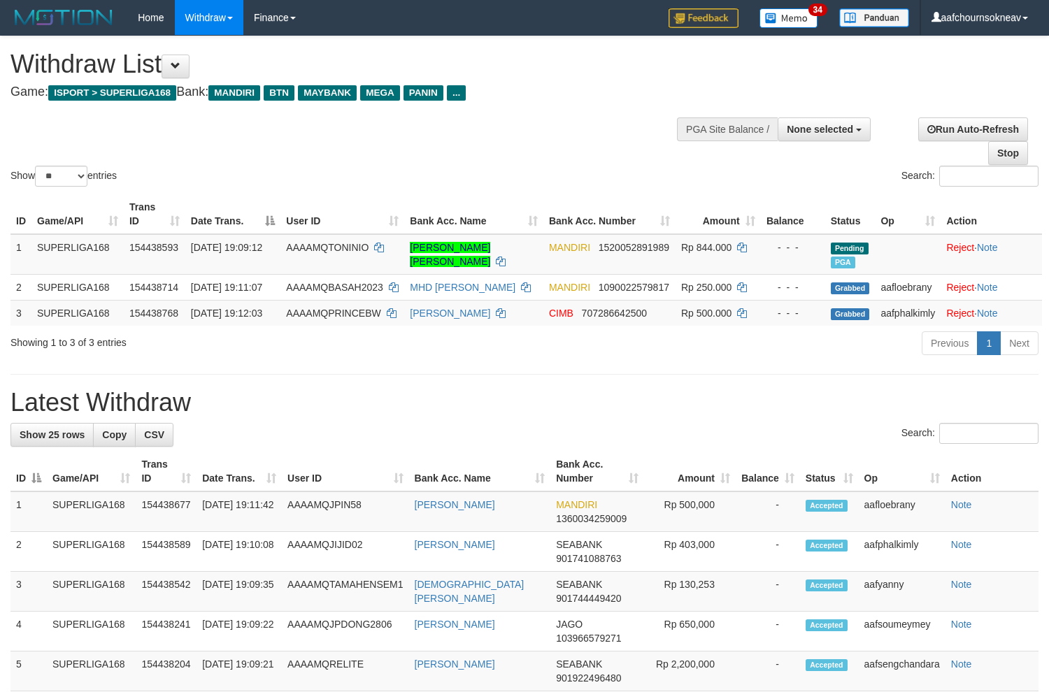 The height and width of the screenshot is (692, 1049). Describe the element at coordinates (634, 287) in the screenshot. I see `span: Copy 1090022579817 to clipboard` at that location.